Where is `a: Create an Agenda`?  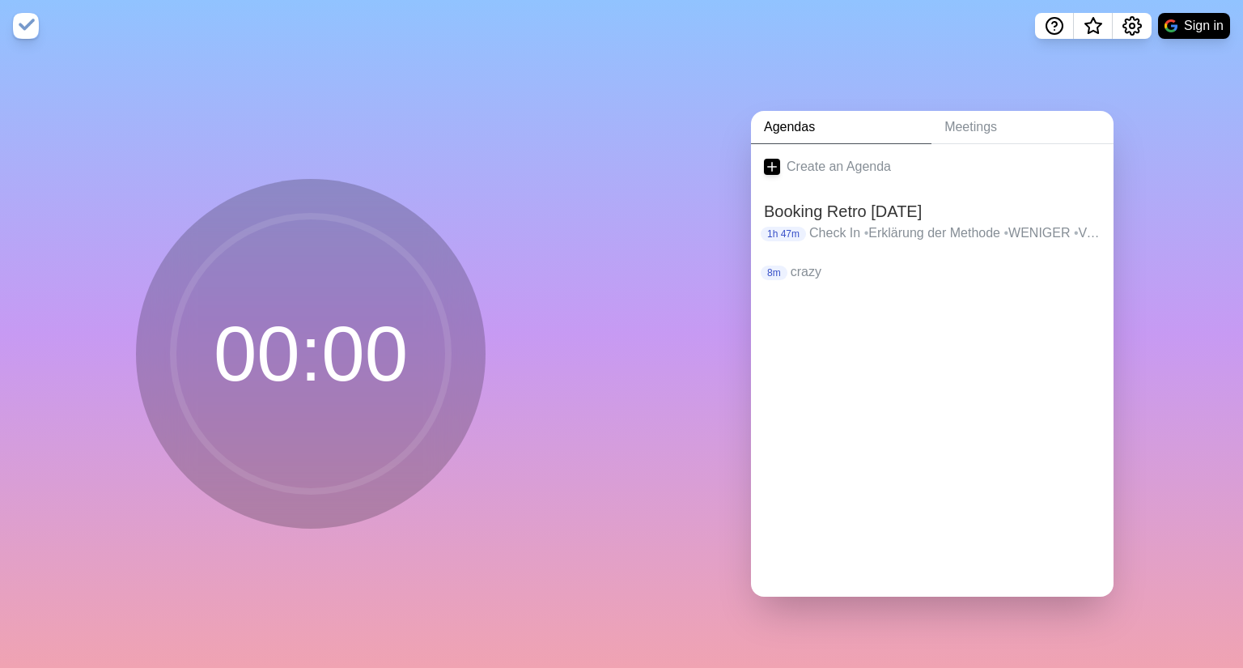
a: Create an Agenda is located at coordinates (932, 167).